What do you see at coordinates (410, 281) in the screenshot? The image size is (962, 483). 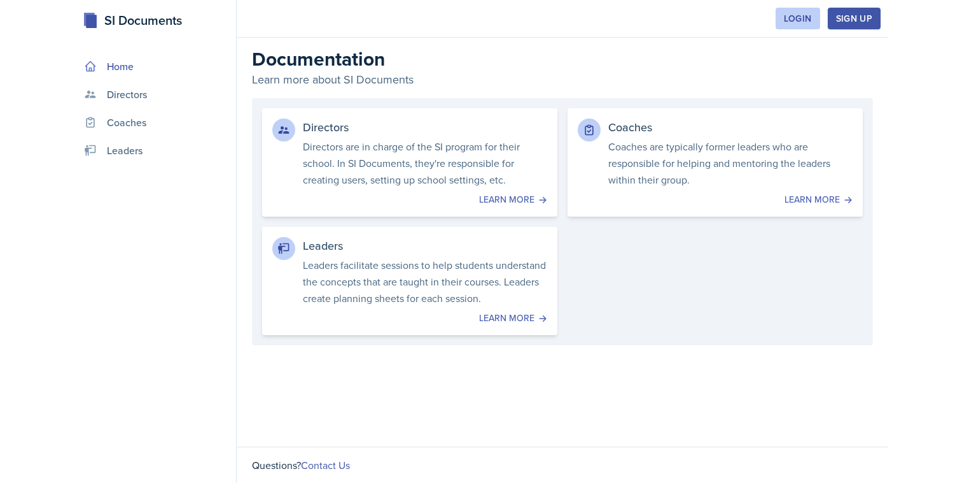 I see `a: Leaders Leaders facilitate sessions to help students understand the concepts that are taught in t...` at bounding box center [410, 281].